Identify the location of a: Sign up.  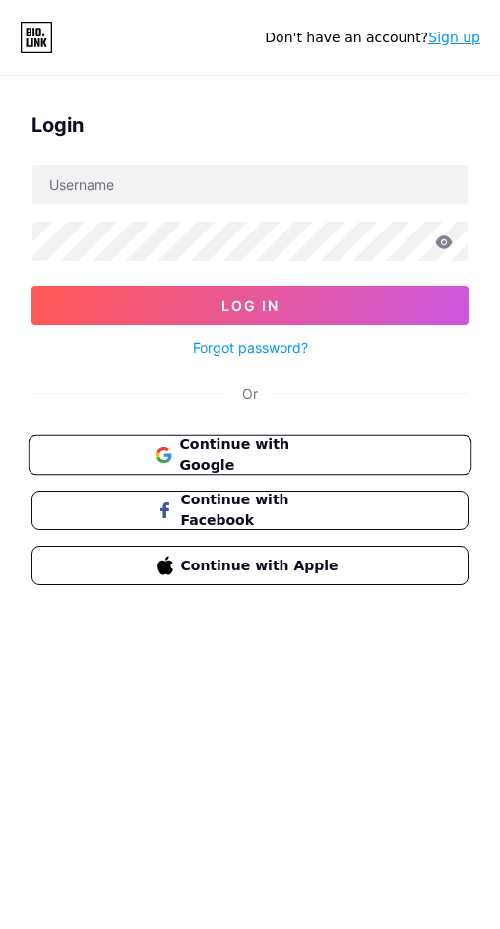
(454, 37).